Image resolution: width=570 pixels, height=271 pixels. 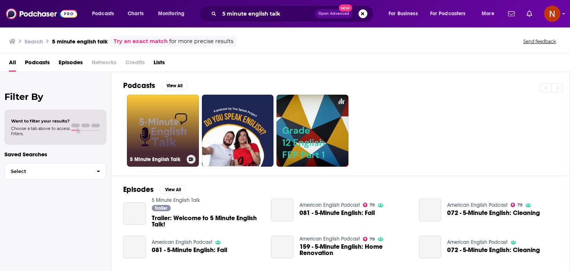 I want to click on div: Search podcasts, credits, & more..., so click(x=293, y=14).